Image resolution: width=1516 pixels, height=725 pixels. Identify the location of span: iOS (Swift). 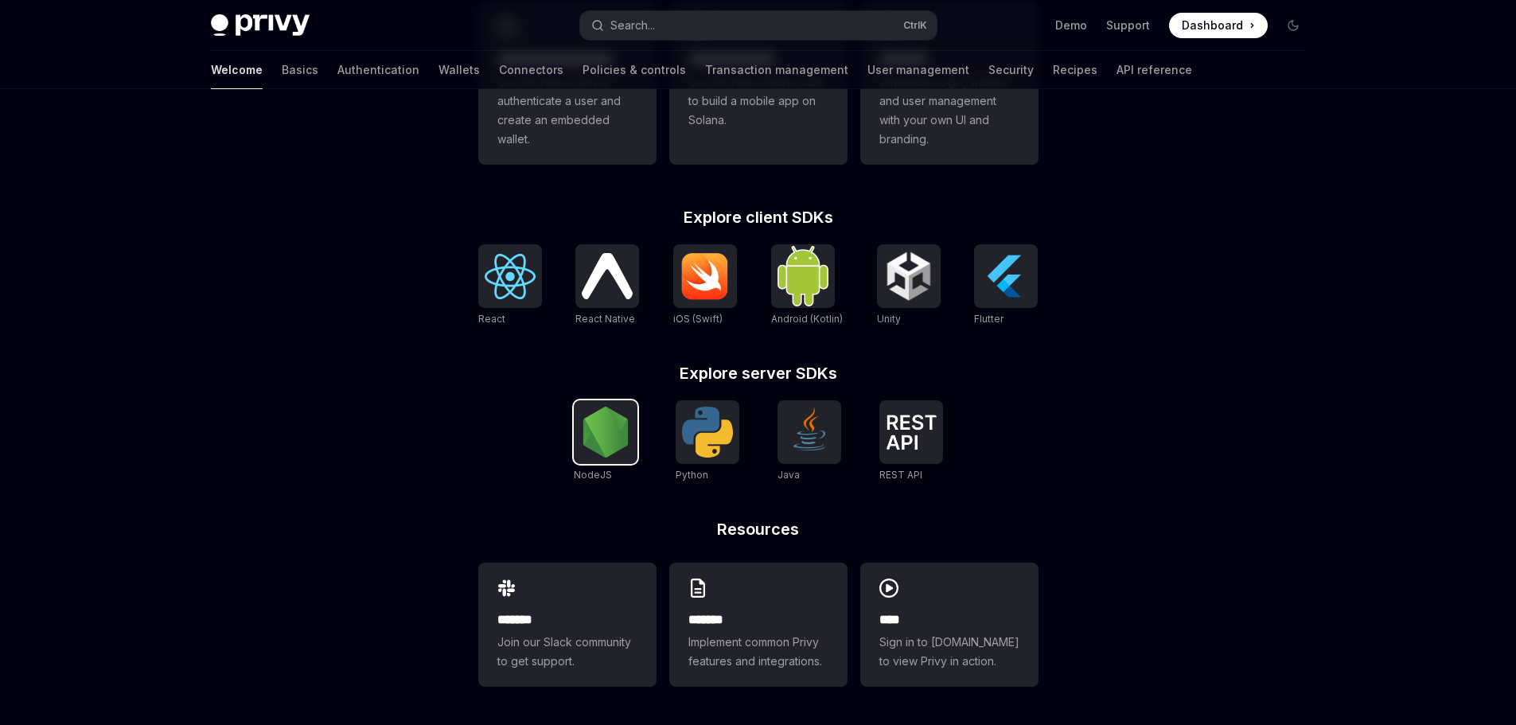
(698, 318).